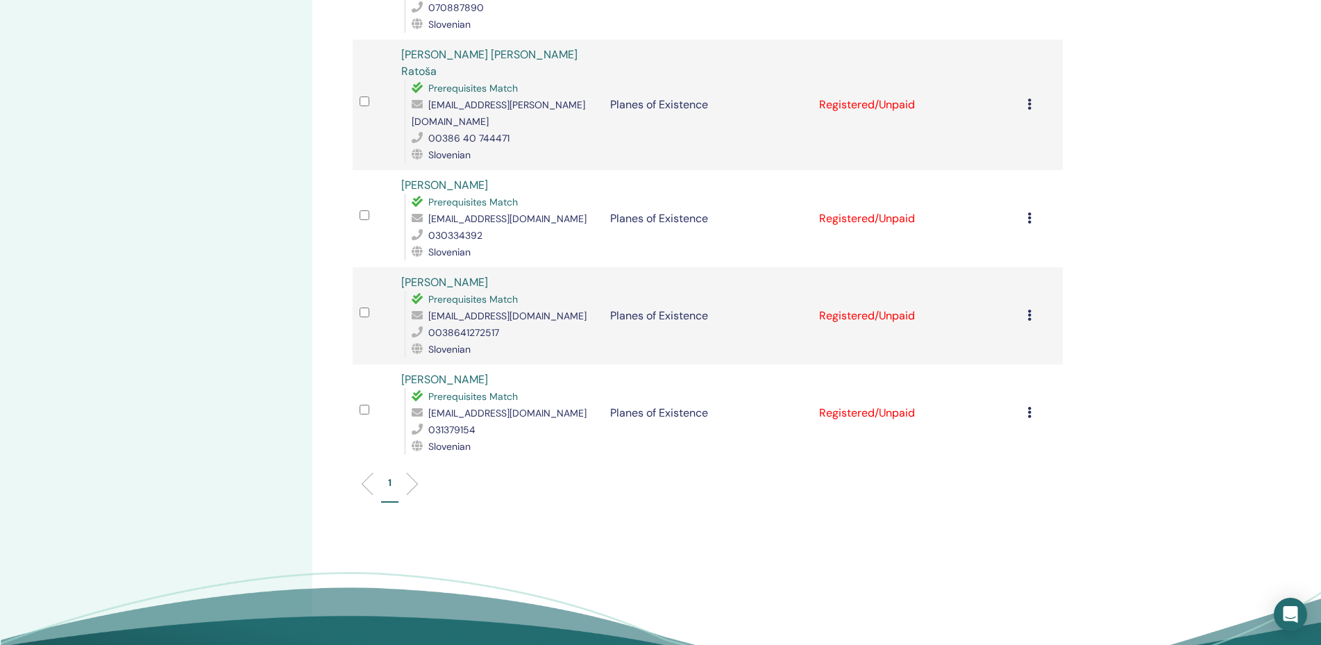  Describe the element at coordinates (464, 332) in the screenshot. I see `span: 0038641272517` at that location.